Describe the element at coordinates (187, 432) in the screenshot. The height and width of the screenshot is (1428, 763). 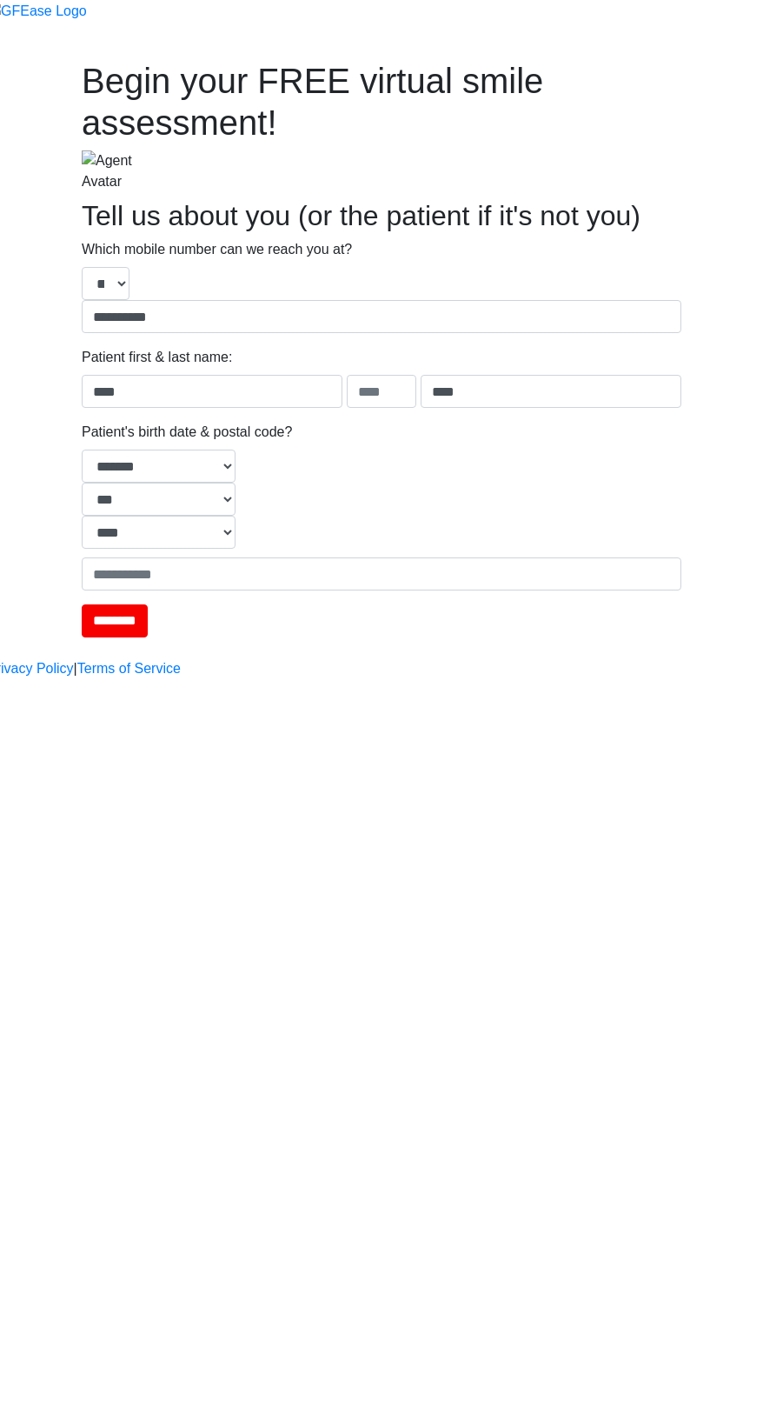
I see `label: Patient's birth date & postal code?` at that location.